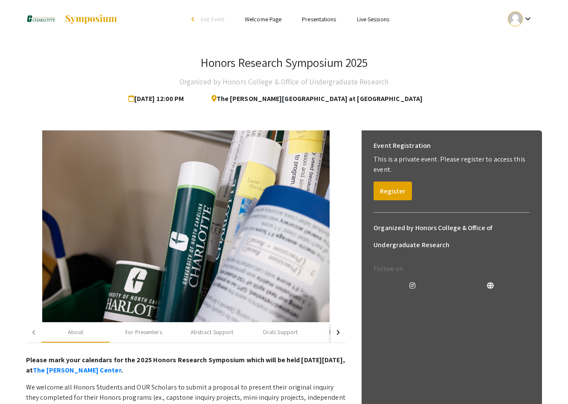 Image resolution: width=568 pixels, height=404 pixels. What do you see at coordinates (284, 82) in the screenshot?
I see `h4: Organized by Honors College & Office of Undergraduate Research` at bounding box center [284, 82].